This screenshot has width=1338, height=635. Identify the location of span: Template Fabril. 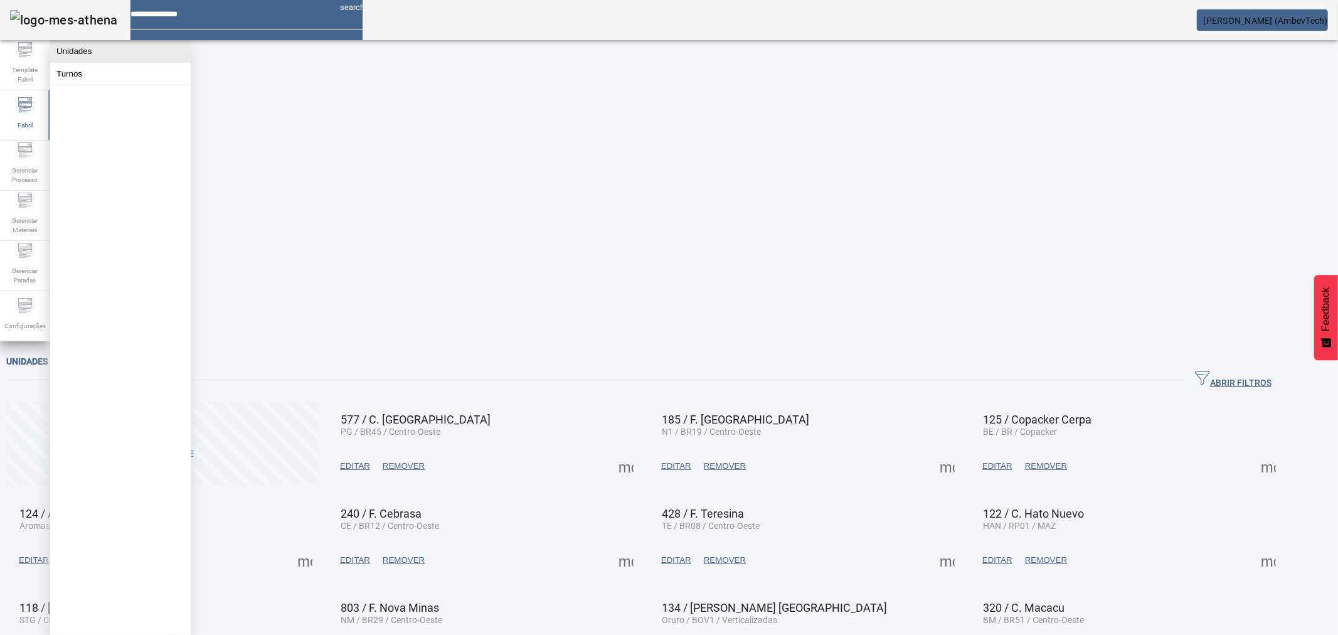
(25, 75).